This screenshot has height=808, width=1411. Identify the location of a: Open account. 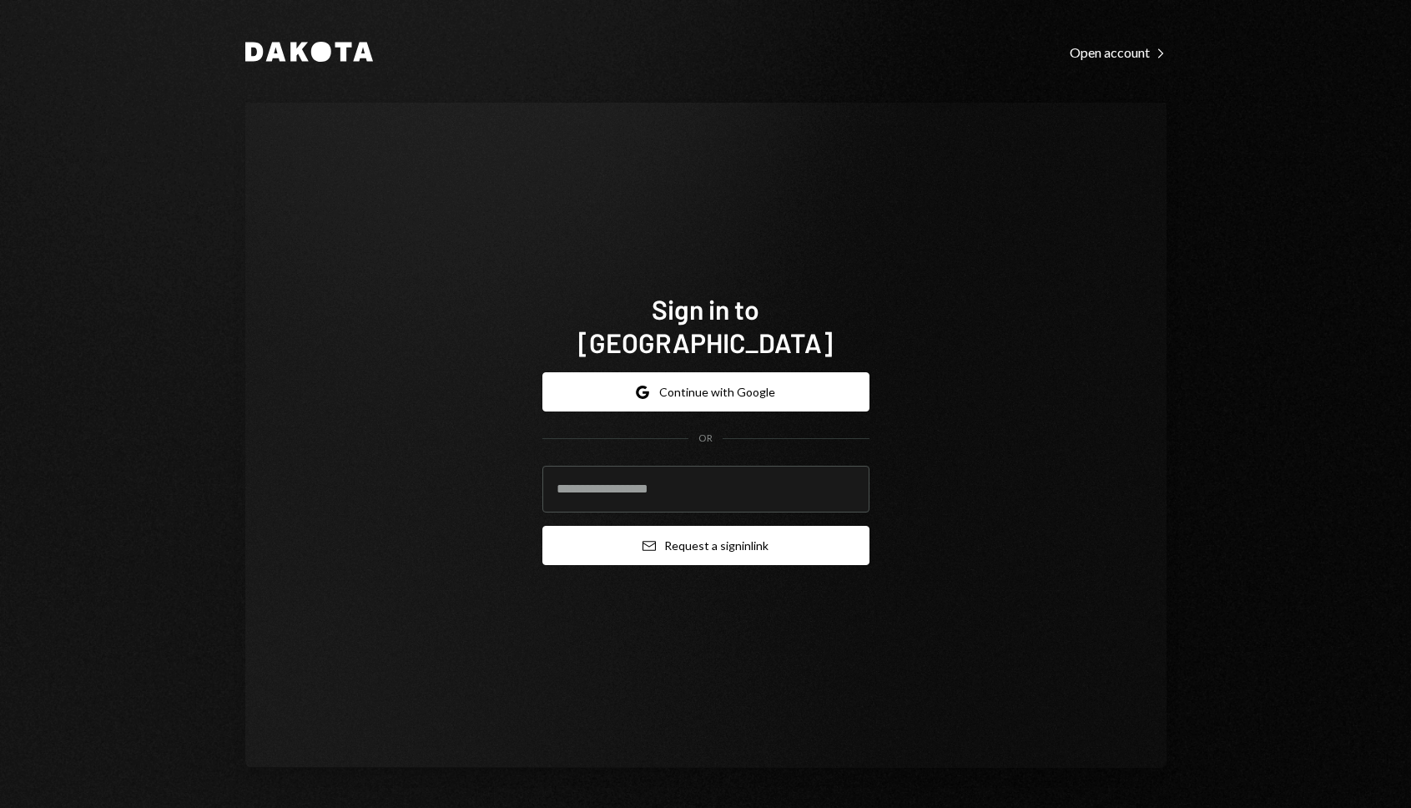
(1118, 52).